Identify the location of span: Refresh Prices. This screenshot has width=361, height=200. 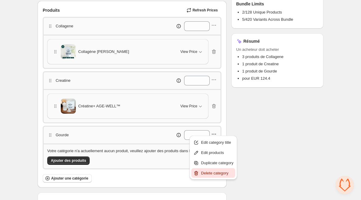
(205, 10).